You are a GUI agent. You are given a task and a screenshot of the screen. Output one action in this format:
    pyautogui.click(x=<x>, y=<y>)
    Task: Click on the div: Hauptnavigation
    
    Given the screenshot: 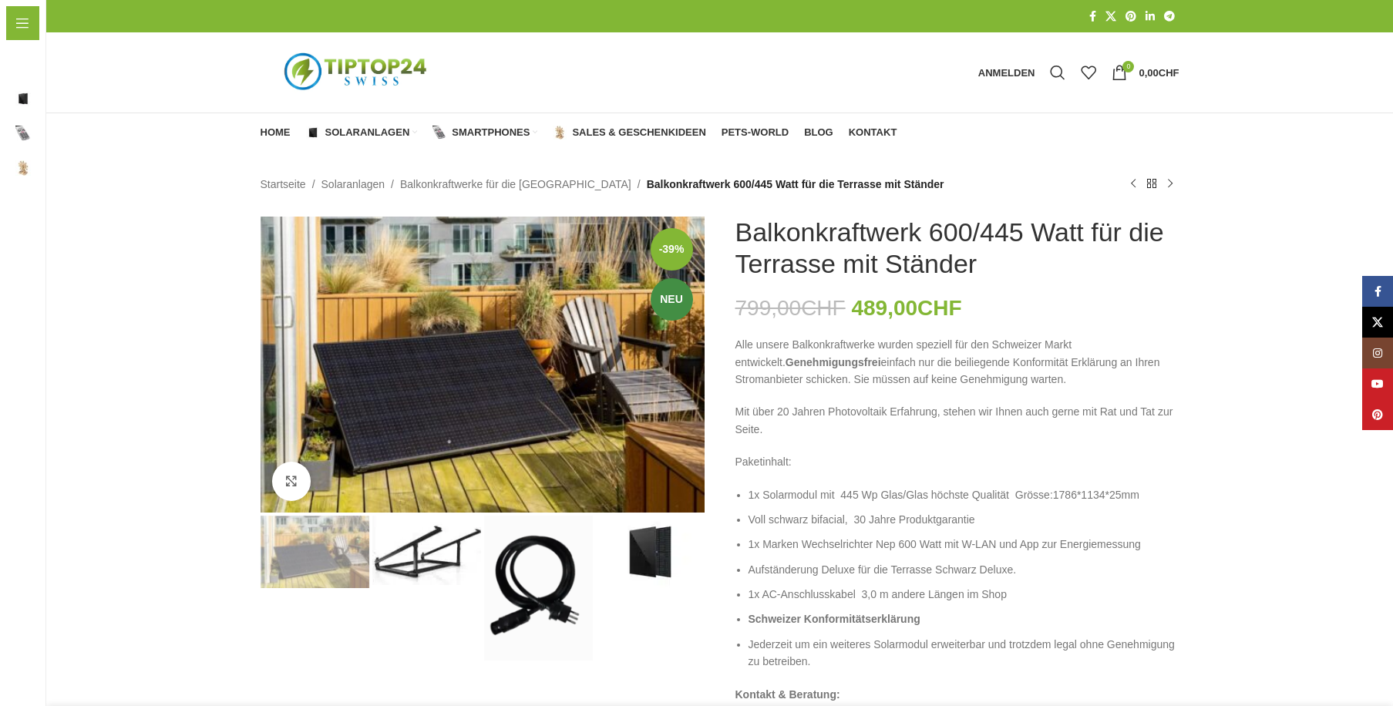 What is the action you would take?
    pyautogui.click(x=579, y=133)
    